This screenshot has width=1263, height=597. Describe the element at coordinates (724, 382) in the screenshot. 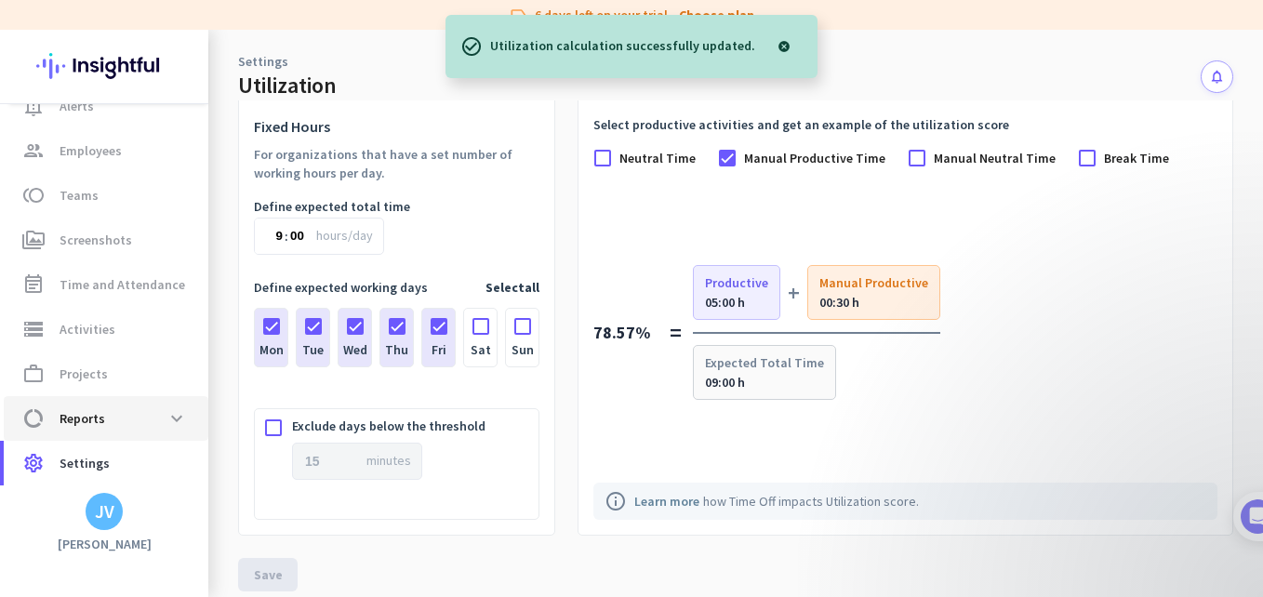

I see `time: 09:00 h` at that location.